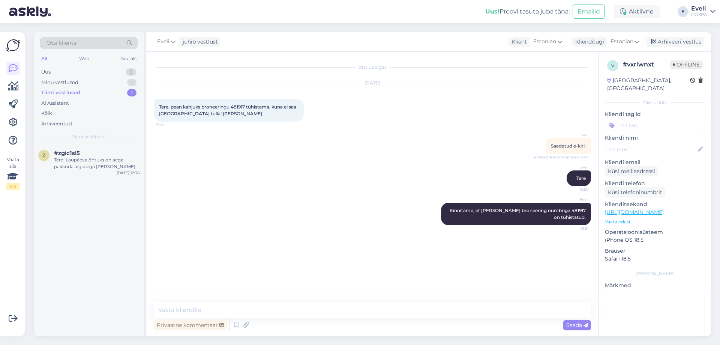  Describe the element at coordinates (13, 186) in the screenshot. I see `div: 1 / 3` at that location.